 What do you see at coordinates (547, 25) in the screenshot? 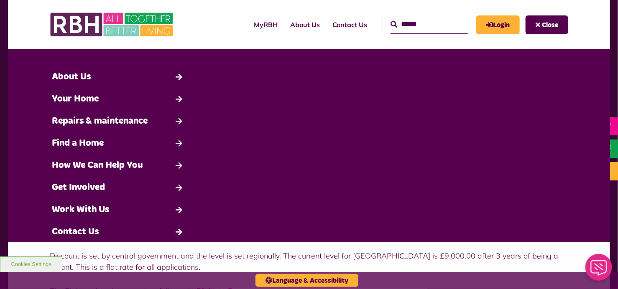
I see `button: Navigation` at bounding box center [547, 25].